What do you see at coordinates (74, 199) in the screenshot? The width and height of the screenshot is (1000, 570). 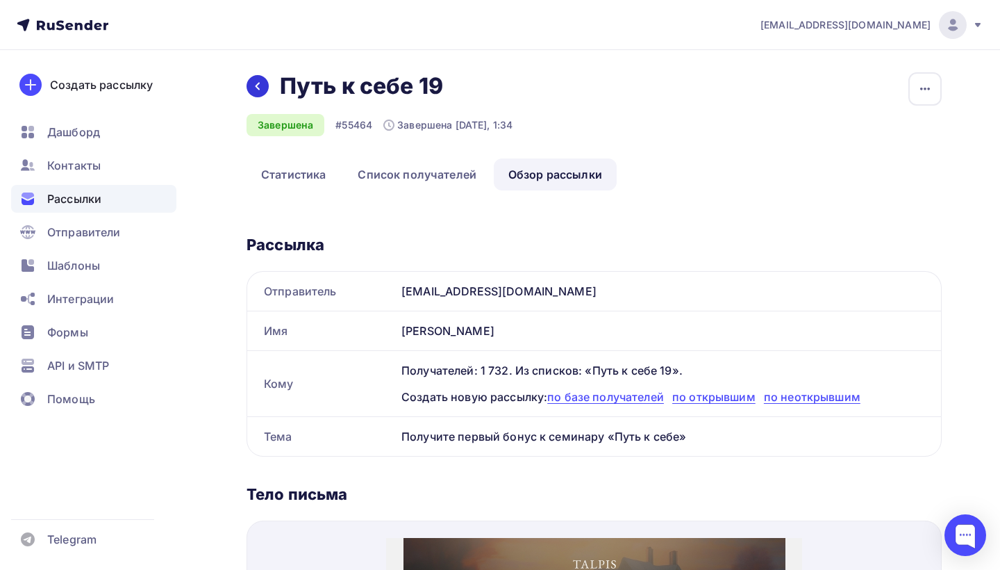 I see `span: Рассылки` at bounding box center [74, 199].